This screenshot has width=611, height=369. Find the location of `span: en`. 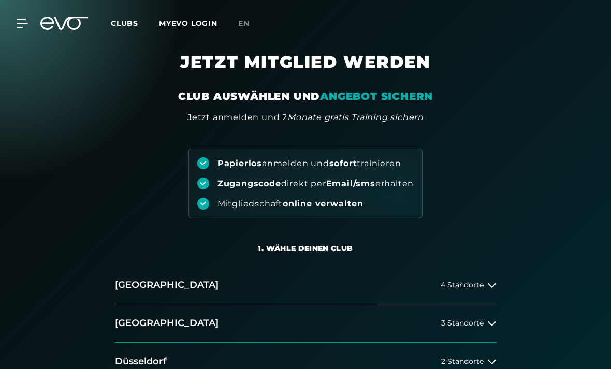

span: en is located at coordinates (244, 23).